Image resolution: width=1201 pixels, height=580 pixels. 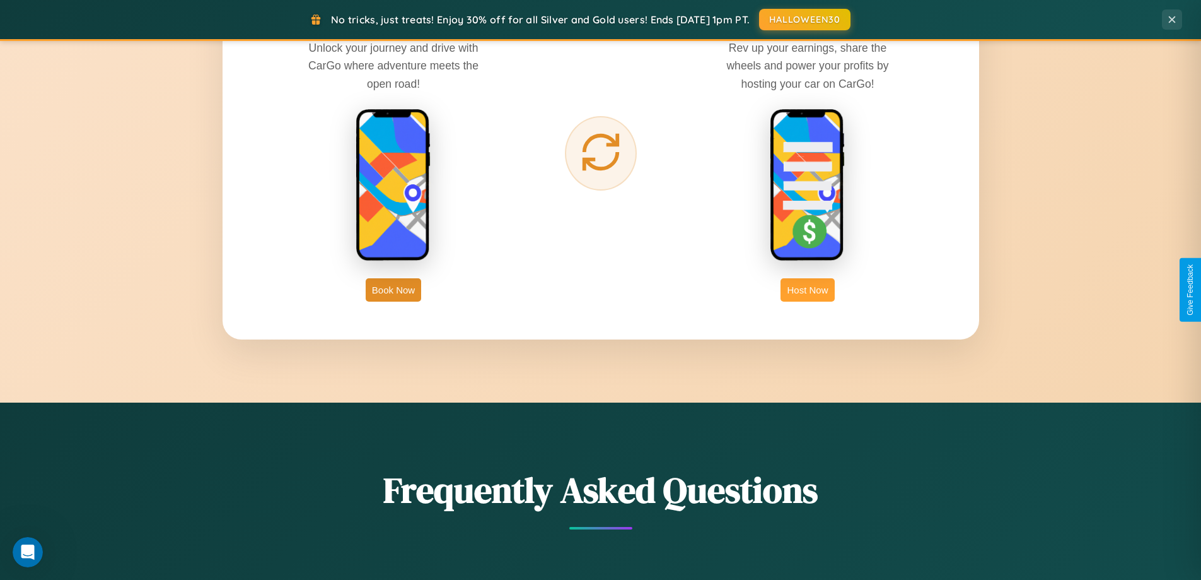 I want to click on p: Rev up your earnings, share the wheels and power your profits by hosting your car on CarGo!, so click(x=808, y=66).